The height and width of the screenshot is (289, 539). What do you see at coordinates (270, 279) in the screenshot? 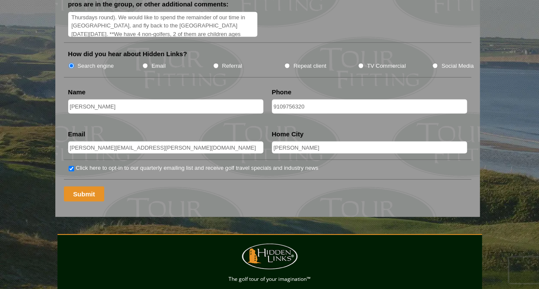
I see `p: The golf tour of your imagination™` at bounding box center [270, 279].